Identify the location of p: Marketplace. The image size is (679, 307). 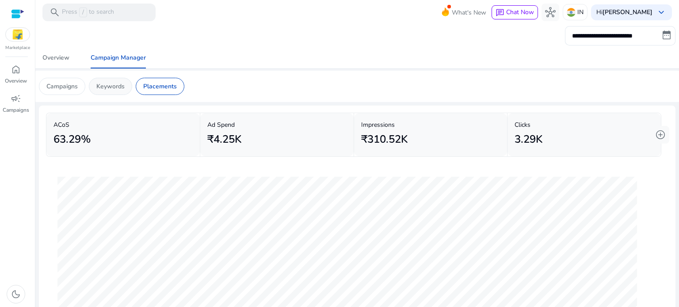
(18, 48).